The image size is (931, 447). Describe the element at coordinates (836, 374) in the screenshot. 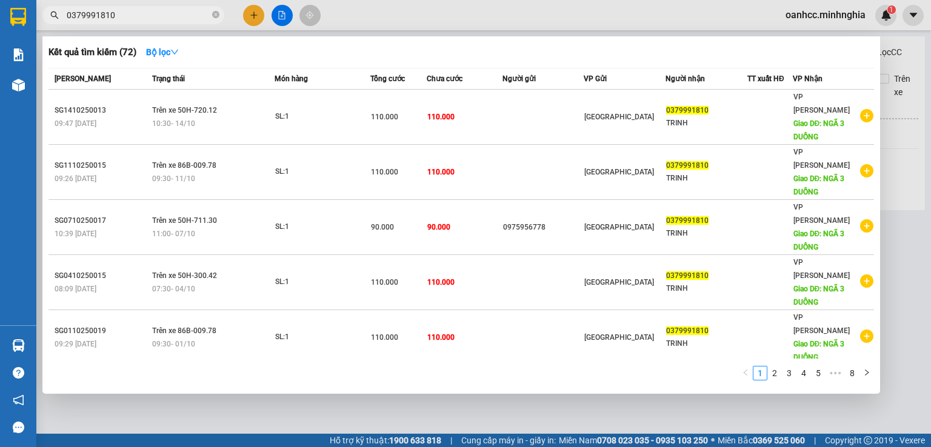

I see `li: Next 5 Pages` at that location.